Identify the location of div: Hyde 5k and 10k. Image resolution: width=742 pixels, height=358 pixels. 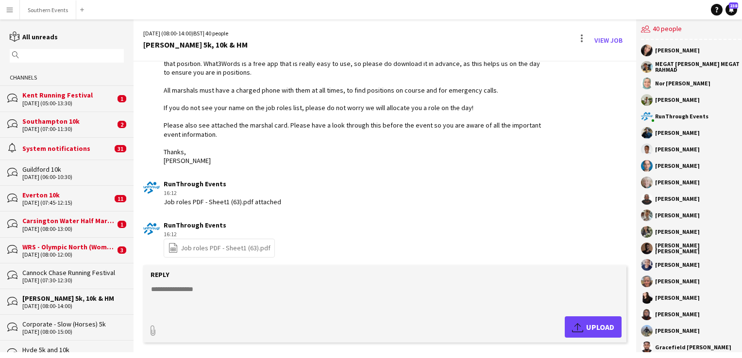
(73, 350).